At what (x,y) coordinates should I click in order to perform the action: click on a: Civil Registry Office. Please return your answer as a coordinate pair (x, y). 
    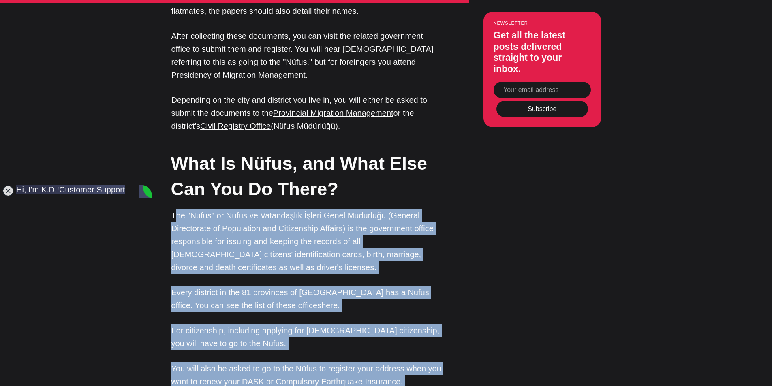
    Looking at the image, I should click on (236, 126).